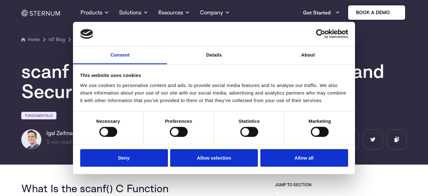 Image resolution: width=428 pixels, height=196 pixels. I want to click on span: 5, so click(48, 141).